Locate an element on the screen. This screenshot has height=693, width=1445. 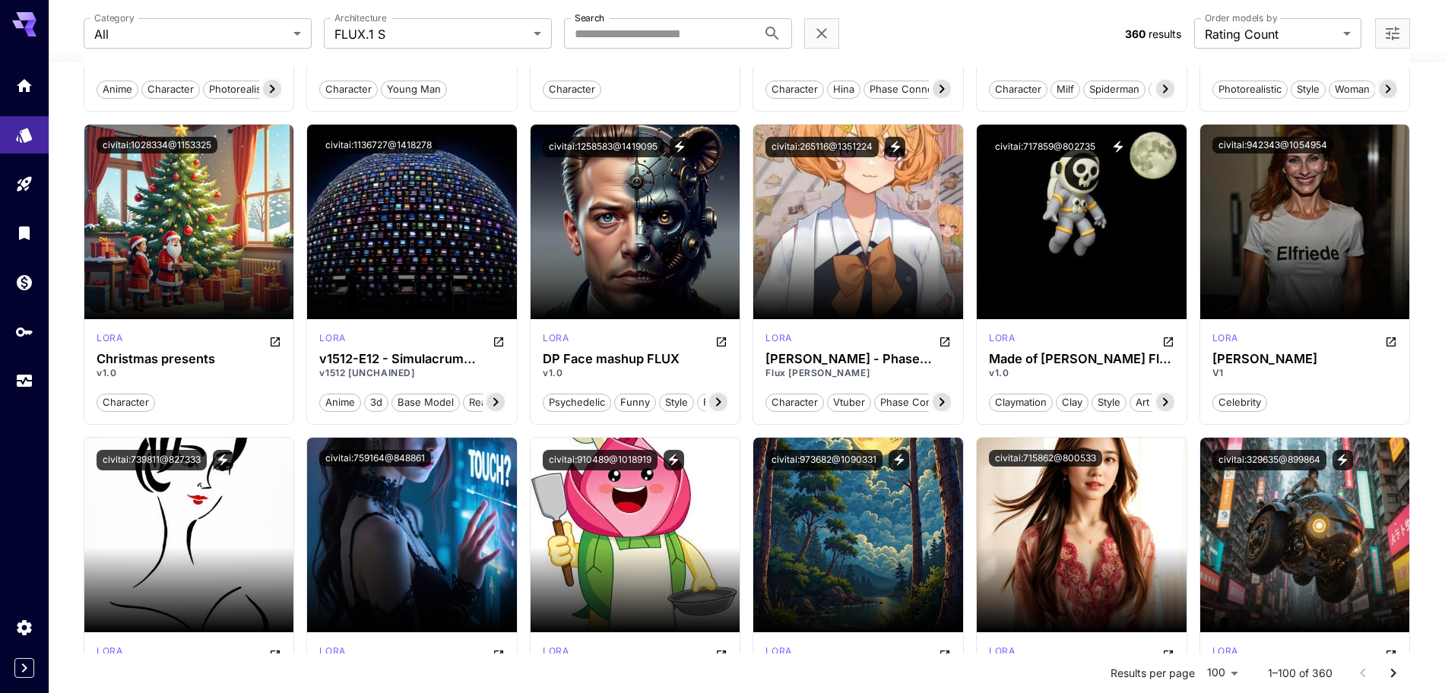
button: civitai:973682@1090331 is located at coordinates (824, 460).